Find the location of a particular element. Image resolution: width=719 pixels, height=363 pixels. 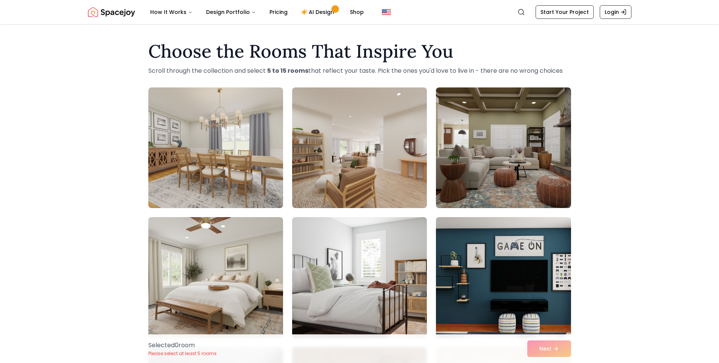

img: Room room-3 is located at coordinates (503, 148).